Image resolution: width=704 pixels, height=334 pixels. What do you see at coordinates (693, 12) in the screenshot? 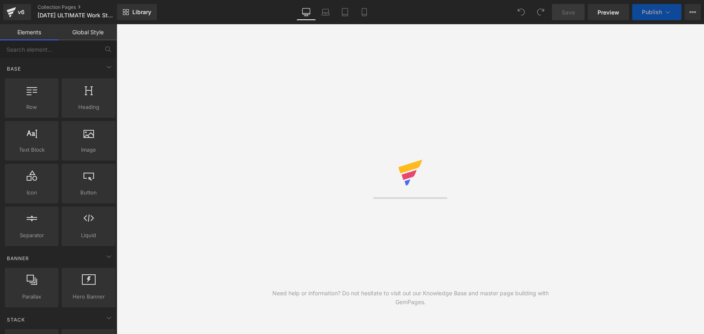
I see `button: More` at bounding box center [693, 12].